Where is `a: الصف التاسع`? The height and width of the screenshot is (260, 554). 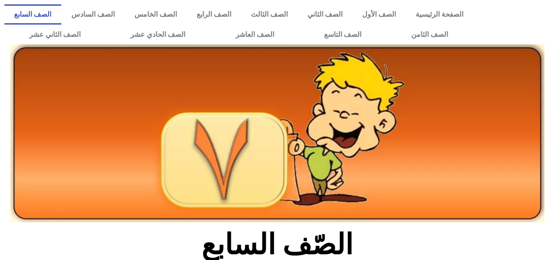
a: الصف التاسع is located at coordinates (342, 35).